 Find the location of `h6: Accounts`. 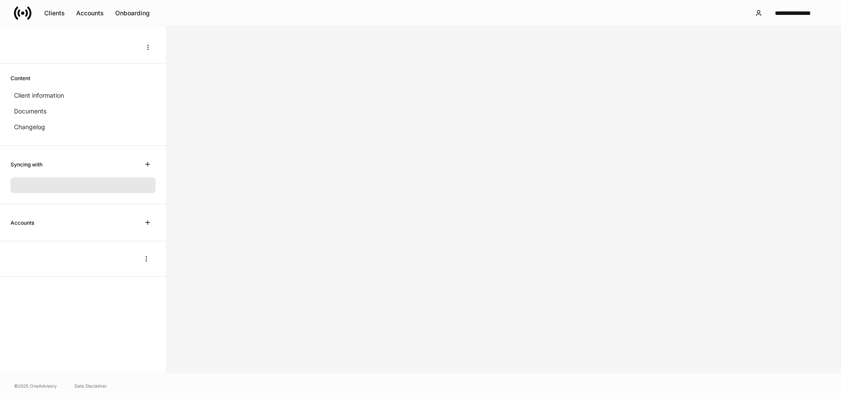

h6: Accounts is located at coordinates (22, 223).